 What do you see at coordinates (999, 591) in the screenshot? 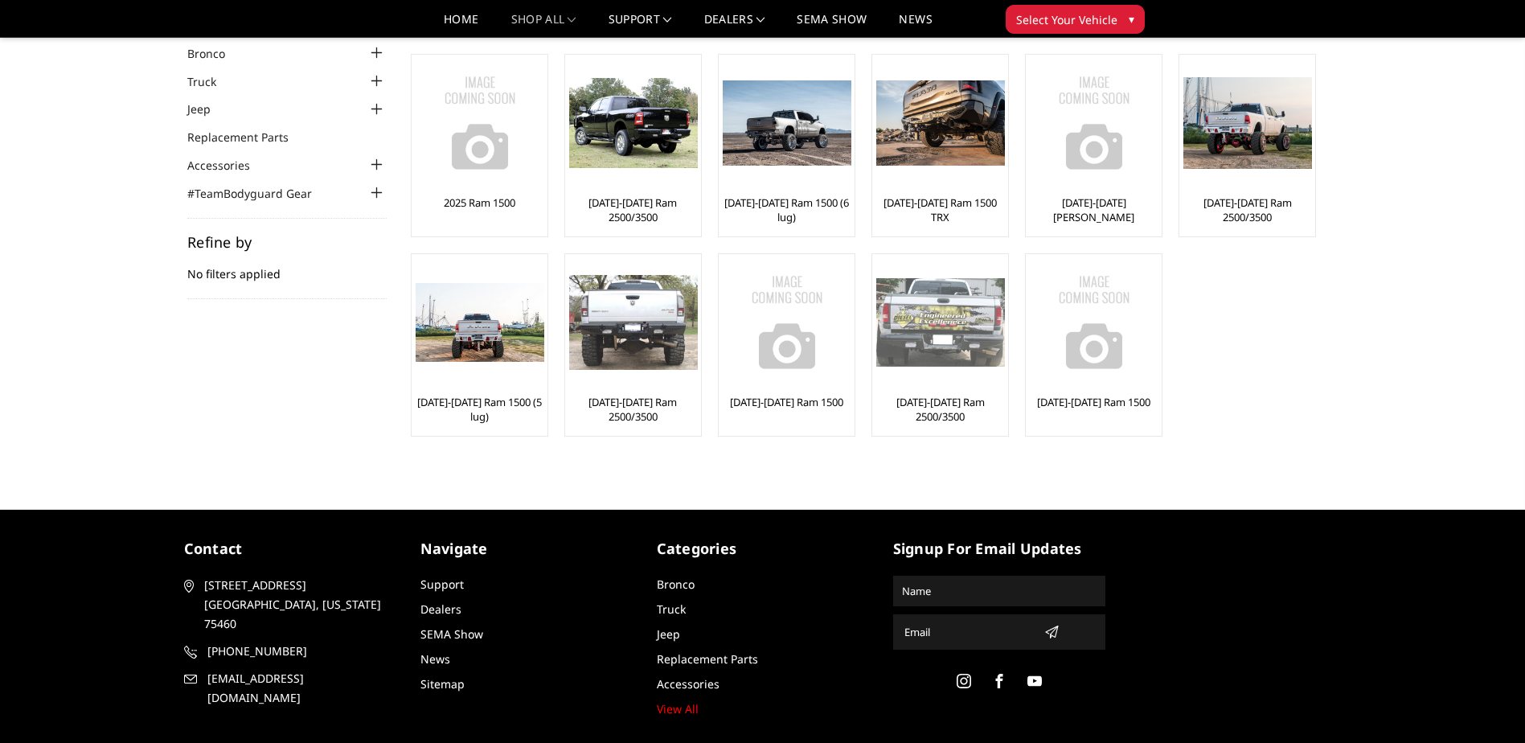
I see `input: Name` at bounding box center [999, 591].